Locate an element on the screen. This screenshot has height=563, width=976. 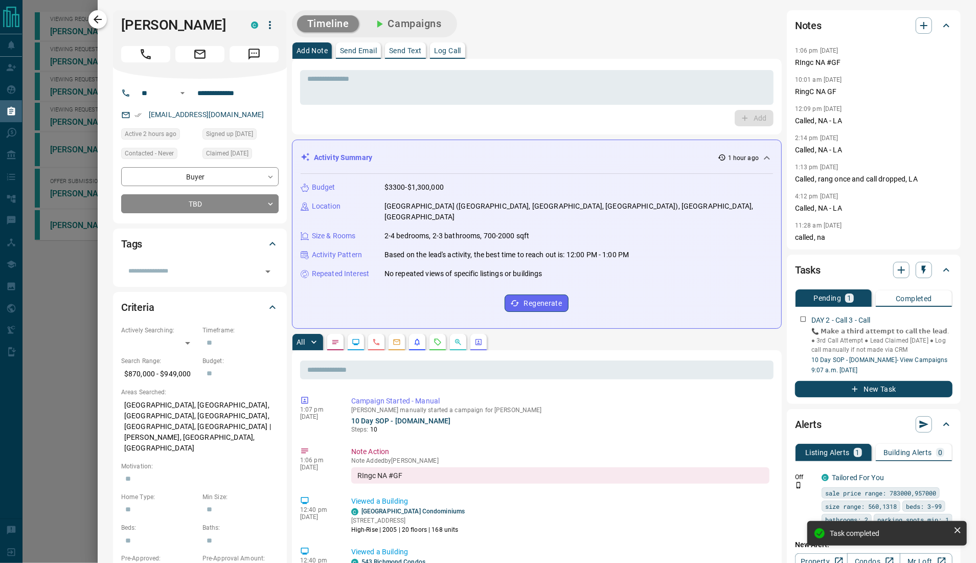
span: parking spots min: 1 is located at coordinates (913, 519).